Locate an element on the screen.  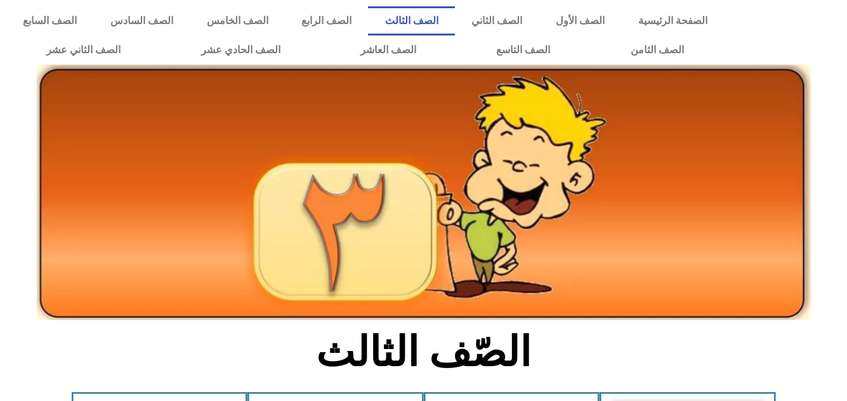
a: الصف التاسع is located at coordinates (523, 50).